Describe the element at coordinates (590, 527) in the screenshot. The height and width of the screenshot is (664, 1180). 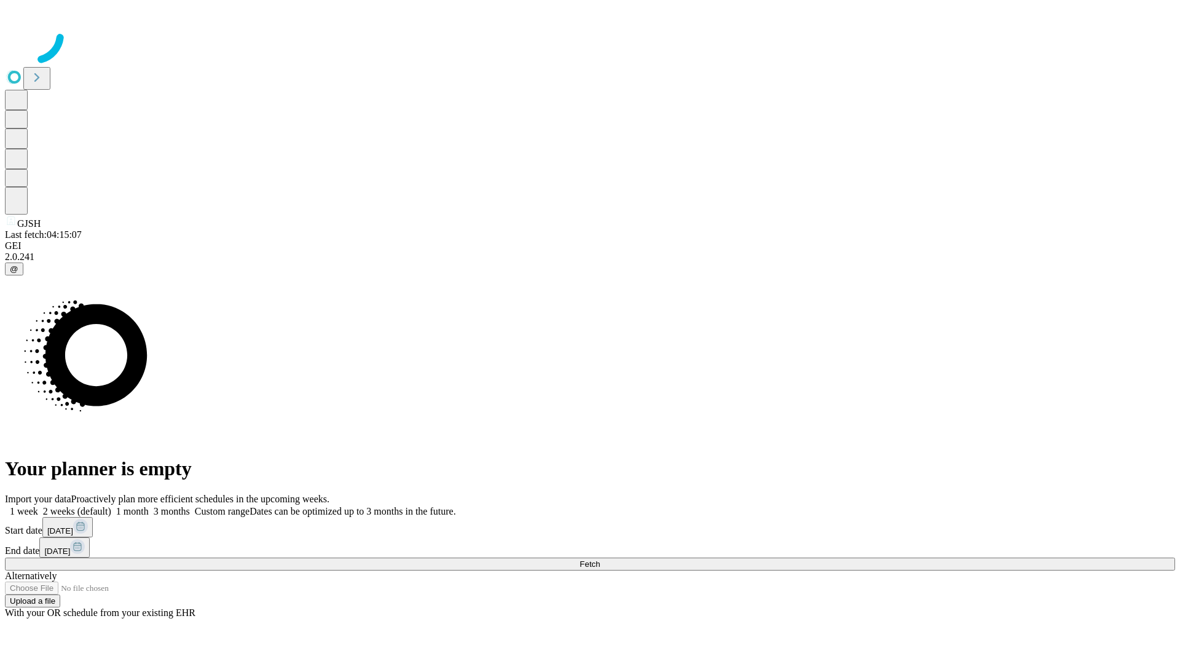
I see `div: Start date` at that location.